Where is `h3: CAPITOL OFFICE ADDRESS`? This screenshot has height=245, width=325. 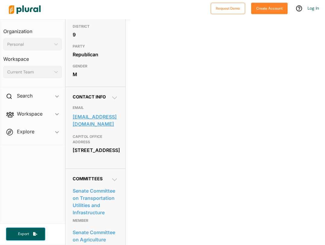 h3: CAPITOL OFFICE ADDRESS is located at coordinates (95, 139).